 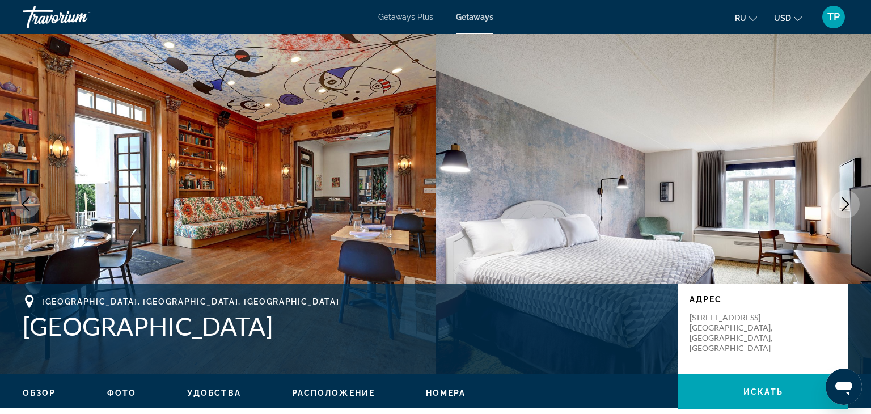 What do you see at coordinates (333, 393) in the screenshot?
I see `span: Расположение` at bounding box center [333, 393].